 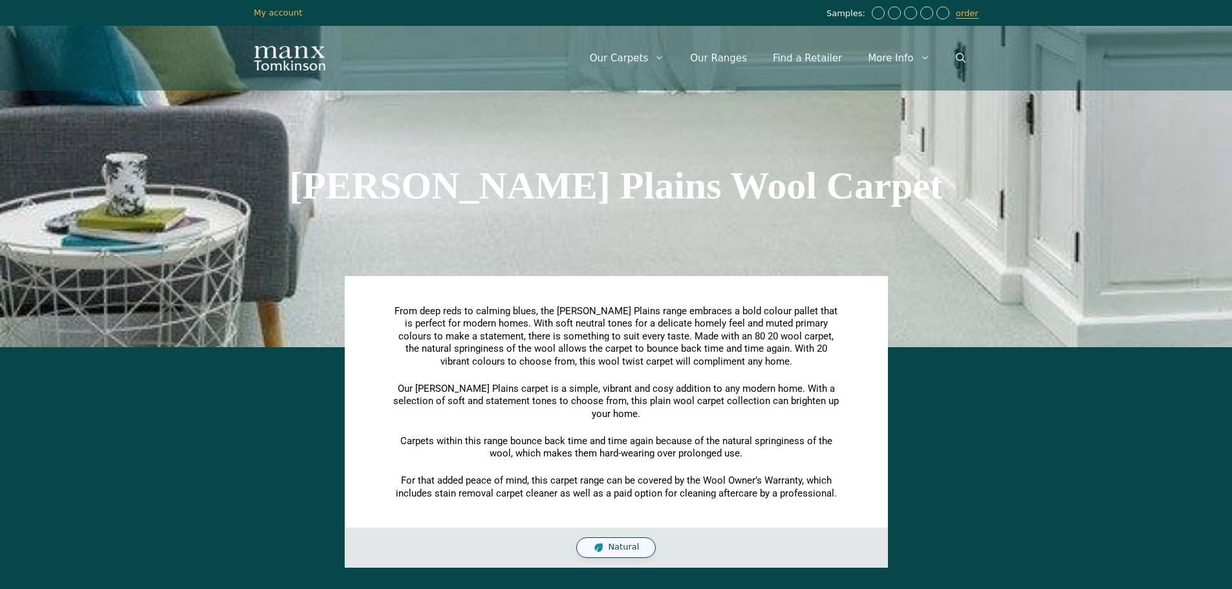 What do you see at coordinates (616, 448) in the screenshot?
I see `p: Carpets within this range bounce back time and time again because of the natural springiness of t...` at bounding box center [616, 448].